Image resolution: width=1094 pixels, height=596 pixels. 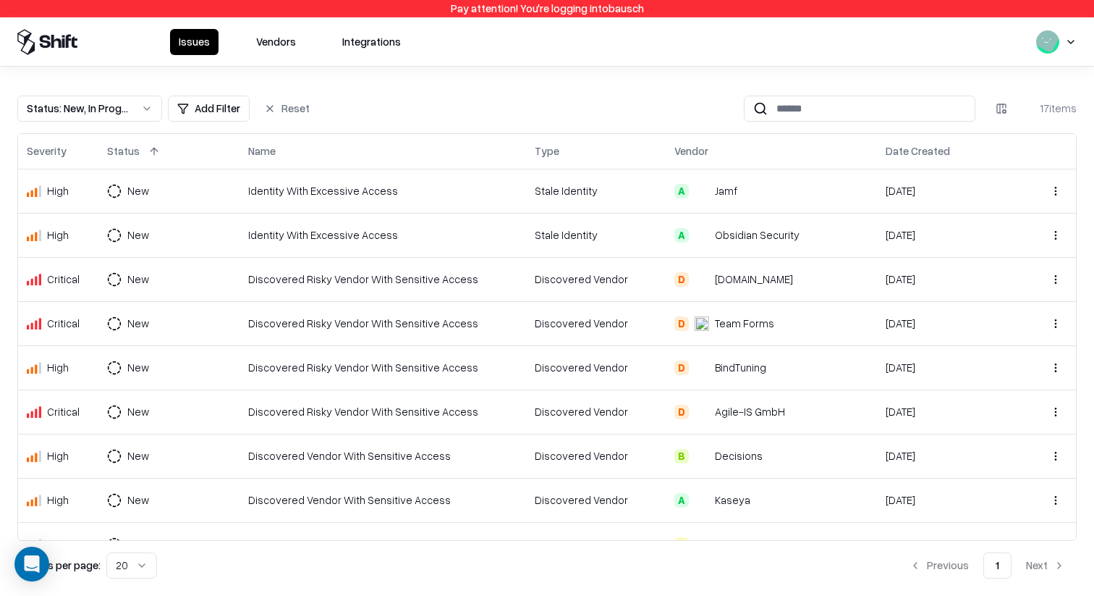 I want to click on div: Status : New, In Progress, so click(x=78, y=108).